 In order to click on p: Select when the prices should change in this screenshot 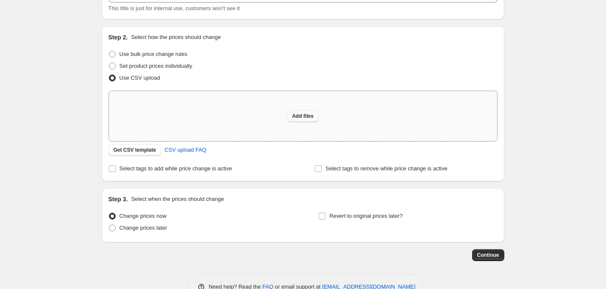, I will do `click(177, 199)`.